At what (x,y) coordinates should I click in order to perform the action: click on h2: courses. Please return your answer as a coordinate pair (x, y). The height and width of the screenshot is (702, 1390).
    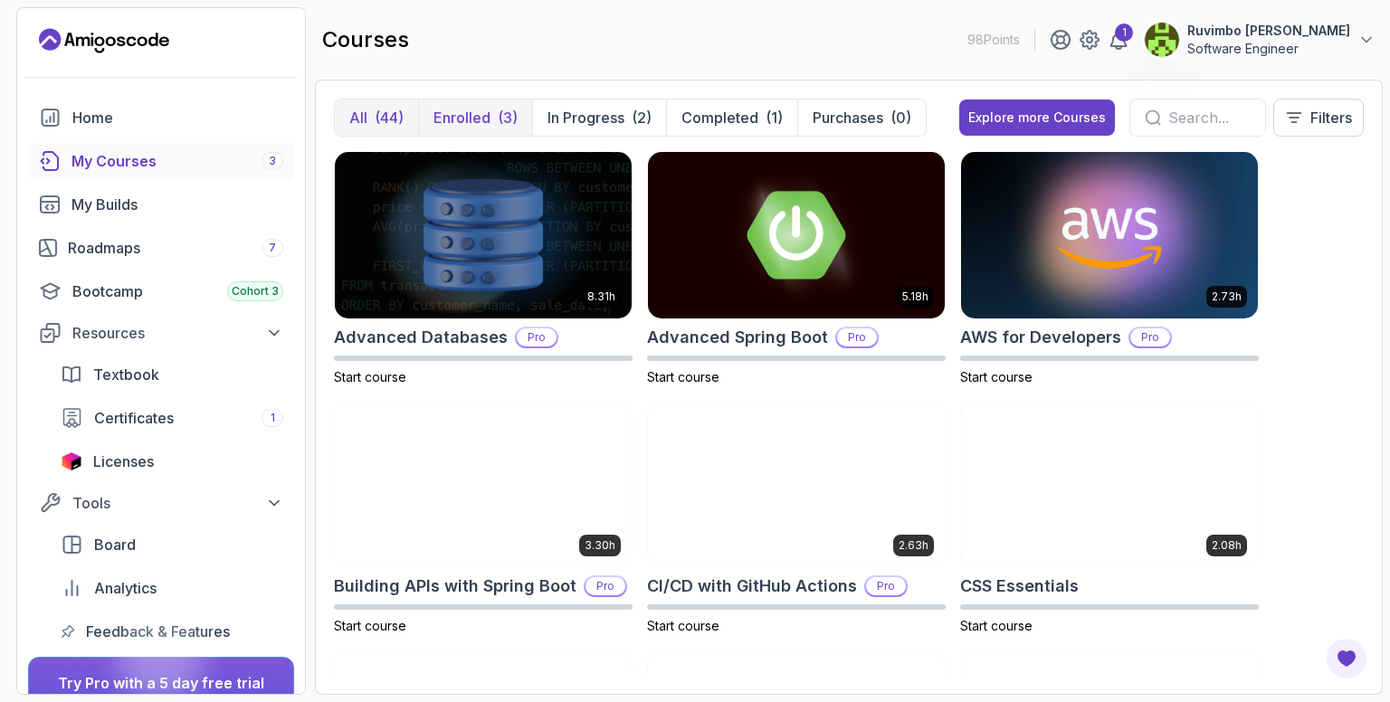
    Looking at the image, I should click on (366, 40).